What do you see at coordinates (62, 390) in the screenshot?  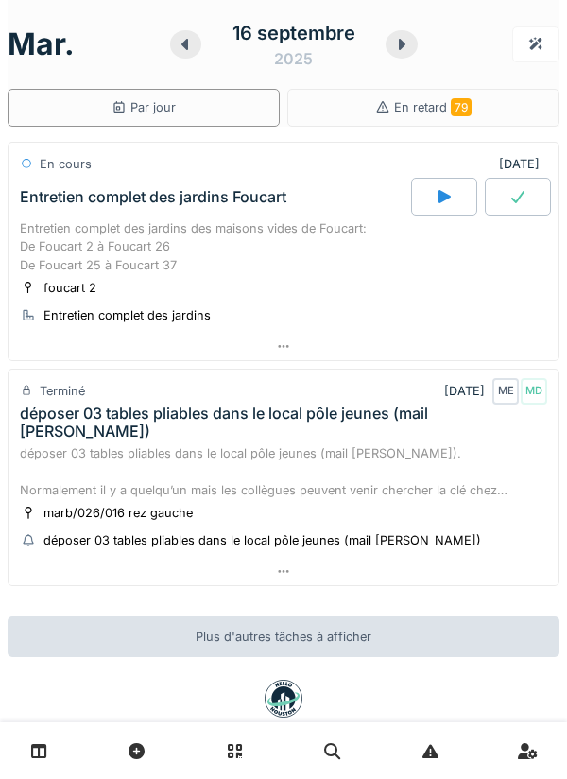 I see `div: Terminé` at bounding box center [62, 390].